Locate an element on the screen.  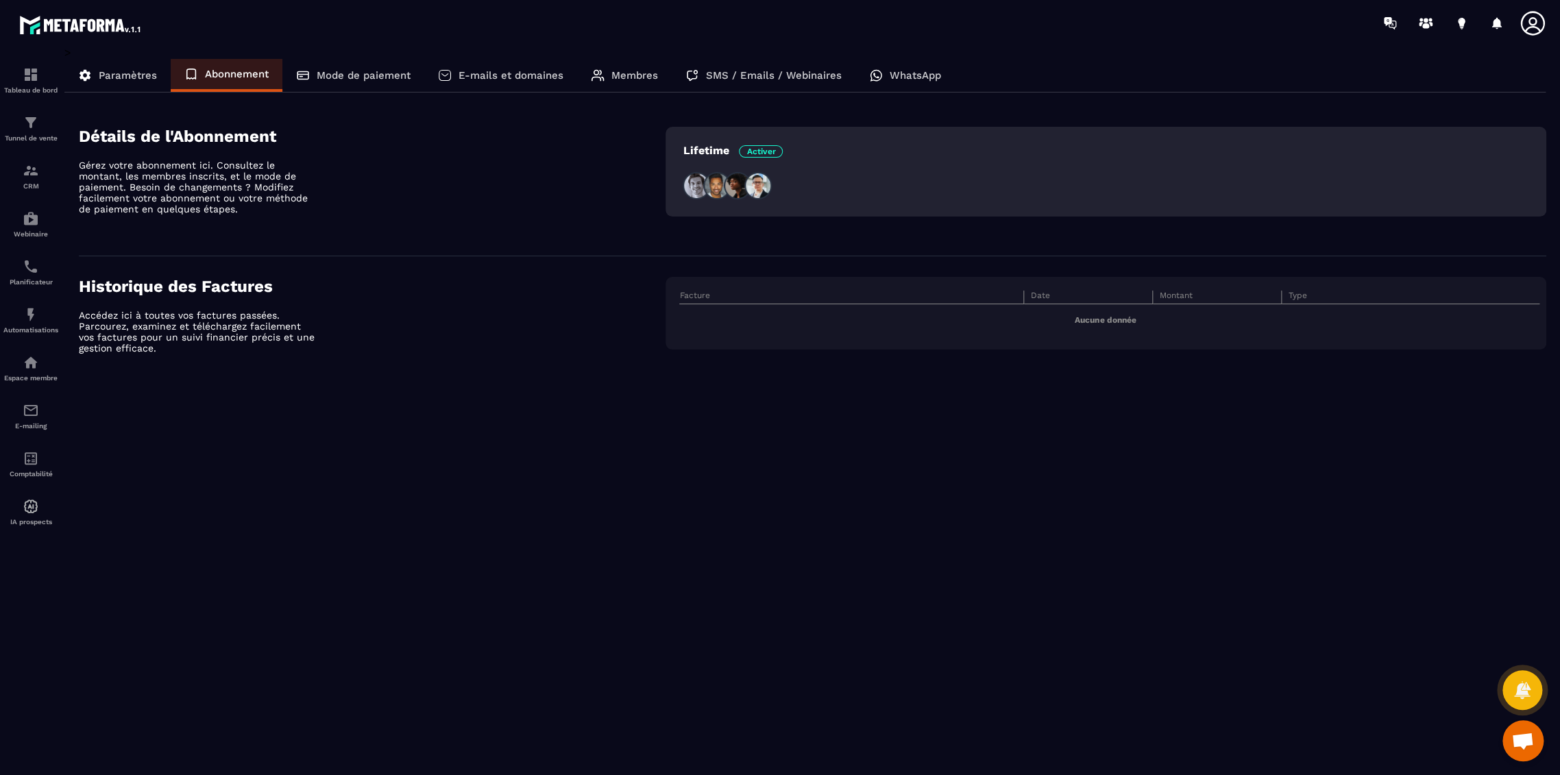
td: Aucune donnée is located at coordinates (1109, 320).